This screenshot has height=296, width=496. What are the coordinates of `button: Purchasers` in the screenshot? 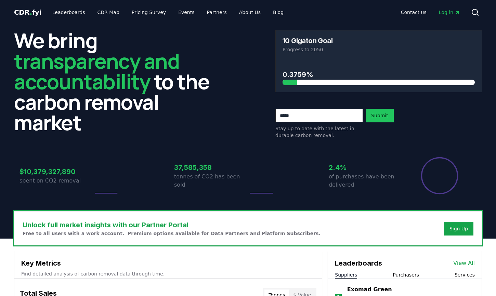 It's located at (405, 275).